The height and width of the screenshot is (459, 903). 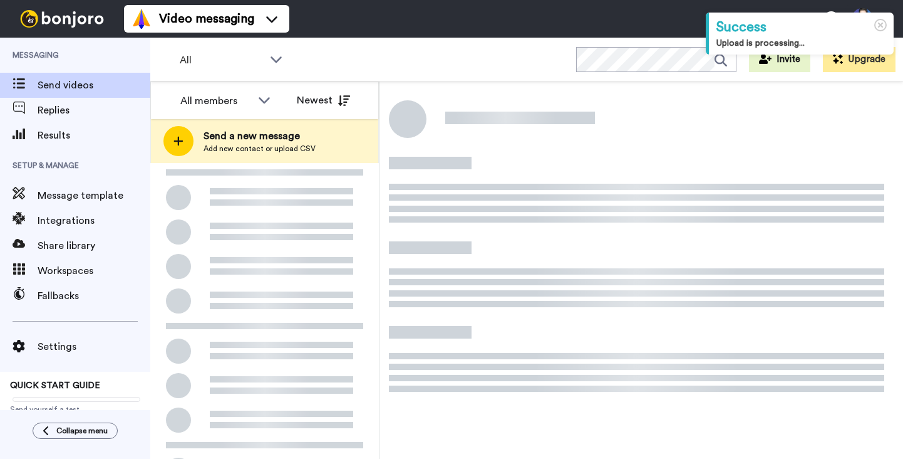 What do you see at coordinates (62, 19) in the screenshot?
I see `img: bj-logo-header-white.svg` at bounding box center [62, 19].